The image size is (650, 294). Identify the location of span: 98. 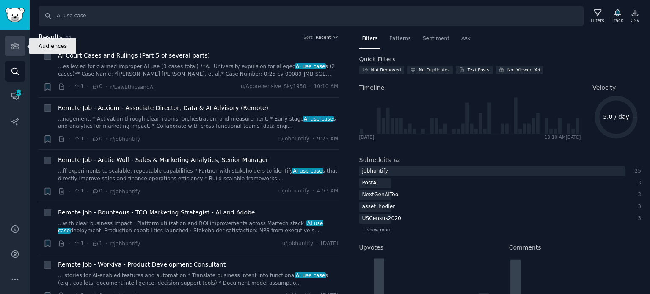
(68, 38).